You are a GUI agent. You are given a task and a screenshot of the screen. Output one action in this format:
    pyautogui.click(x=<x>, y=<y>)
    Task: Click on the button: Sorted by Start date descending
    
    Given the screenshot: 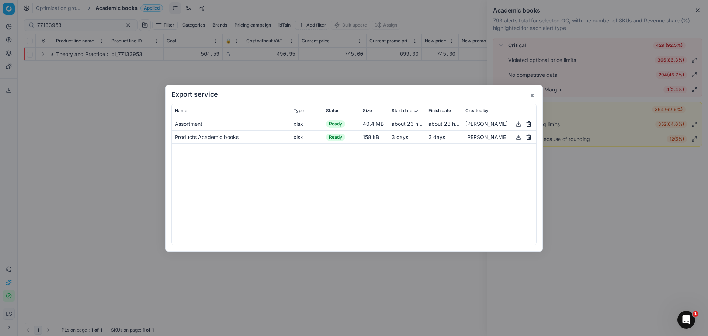 What is the action you would take?
    pyautogui.click(x=416, y=110)
    